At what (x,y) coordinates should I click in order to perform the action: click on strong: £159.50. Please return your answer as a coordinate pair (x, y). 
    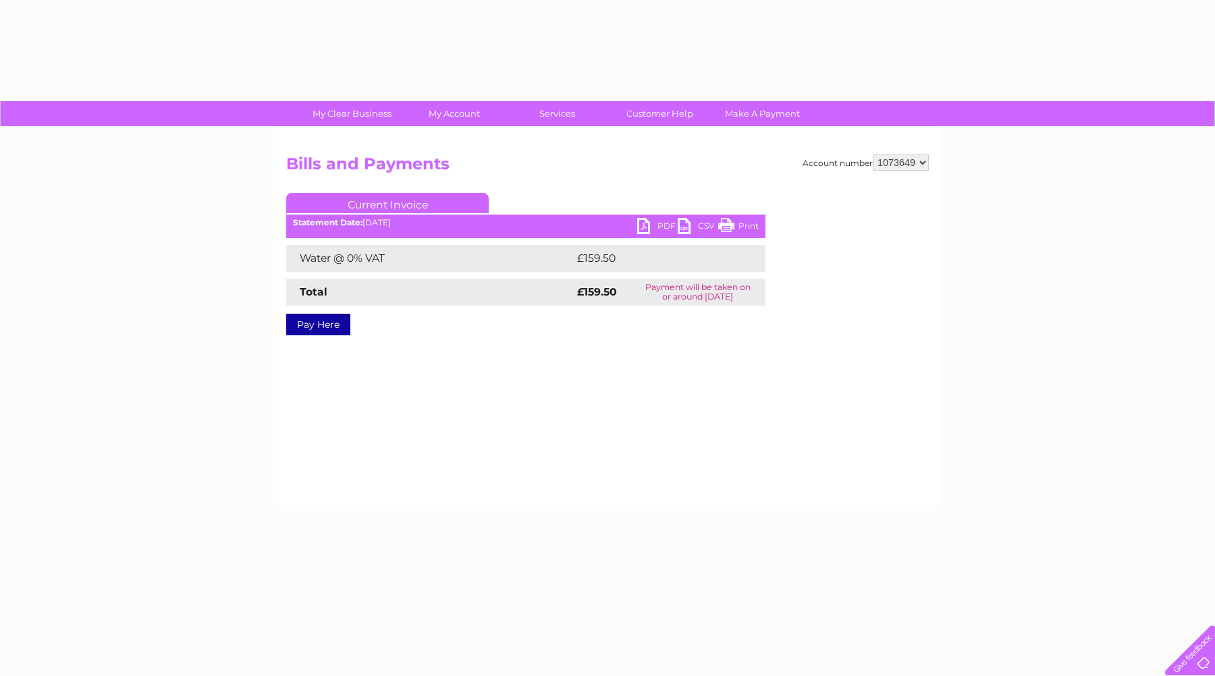
    Looking at the image, I should click on (597, 292).